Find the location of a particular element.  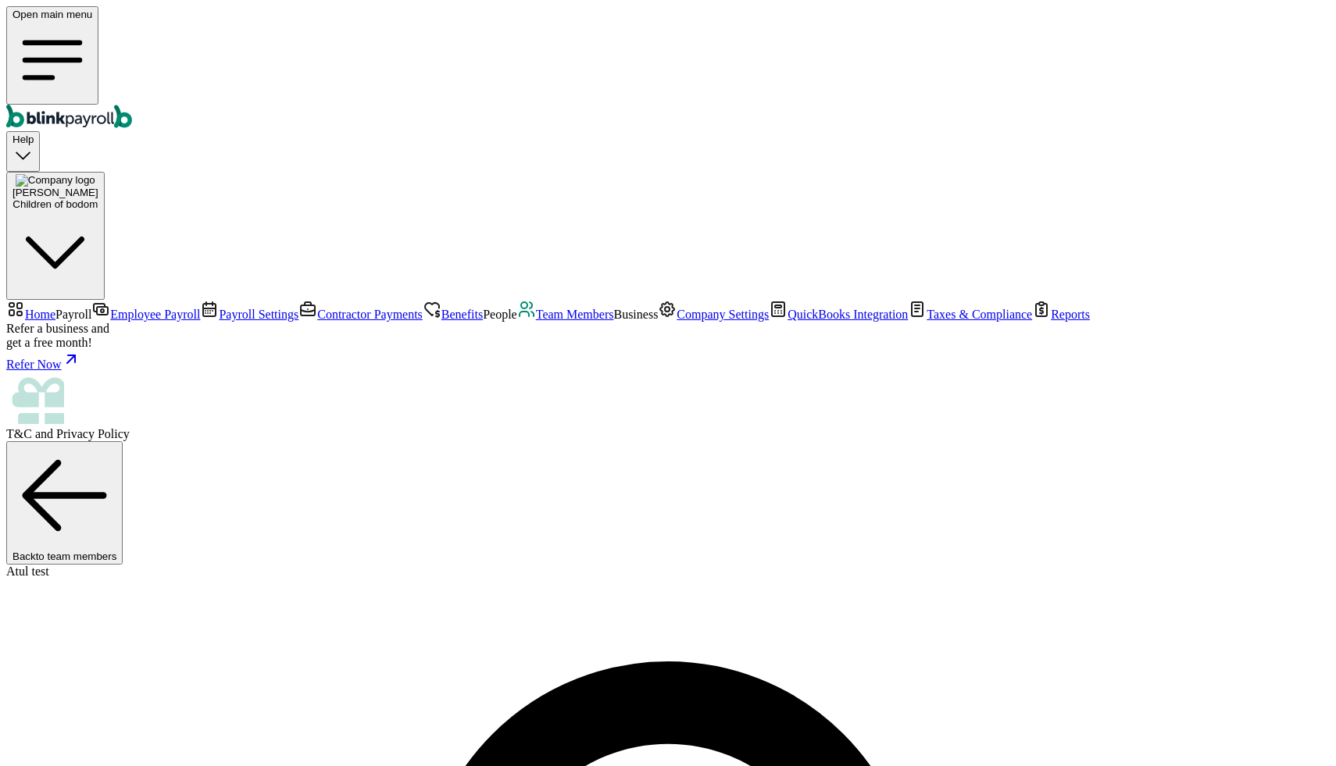

img: Company logo is located at coordinates (55, 180).